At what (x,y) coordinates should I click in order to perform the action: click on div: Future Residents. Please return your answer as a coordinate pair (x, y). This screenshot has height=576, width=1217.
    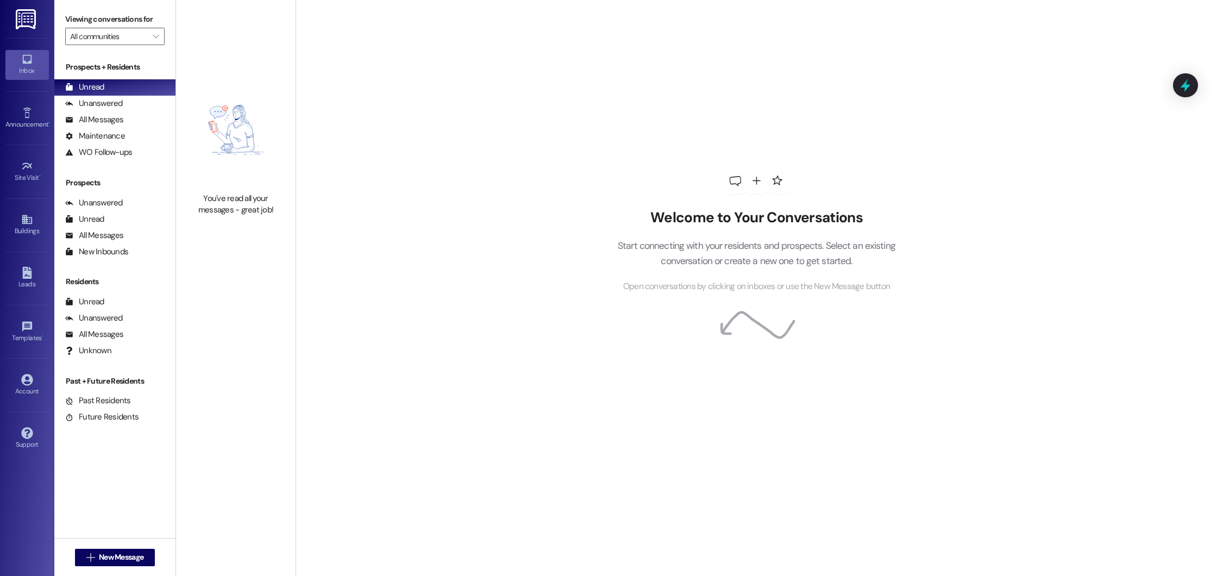
    Looking at the image, I should click on (102, 417).